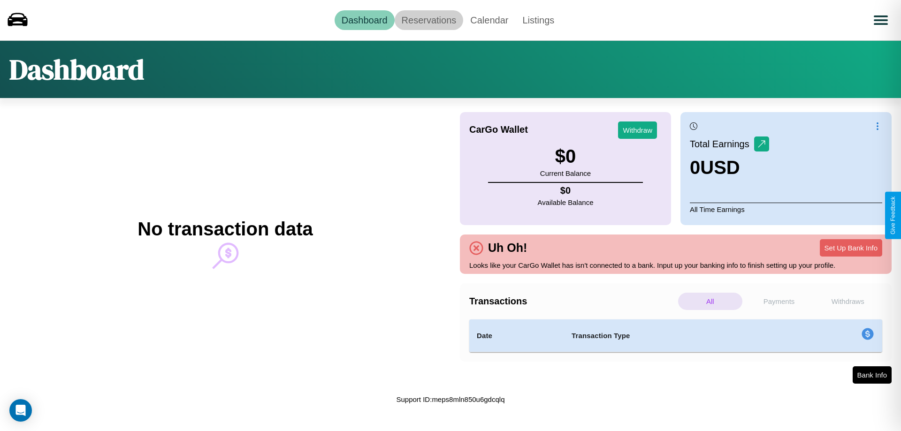 Image resolution: width=901 pixels, height=431 pixels. Describe the element at coordinates (729, 167) in the screenshot. I see `h3: 0 USD` at that location.